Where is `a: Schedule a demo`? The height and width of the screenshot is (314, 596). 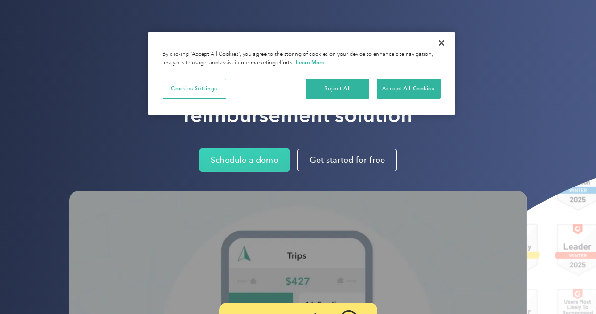 a: Schedule a demo is located at coordinates (245, 160).